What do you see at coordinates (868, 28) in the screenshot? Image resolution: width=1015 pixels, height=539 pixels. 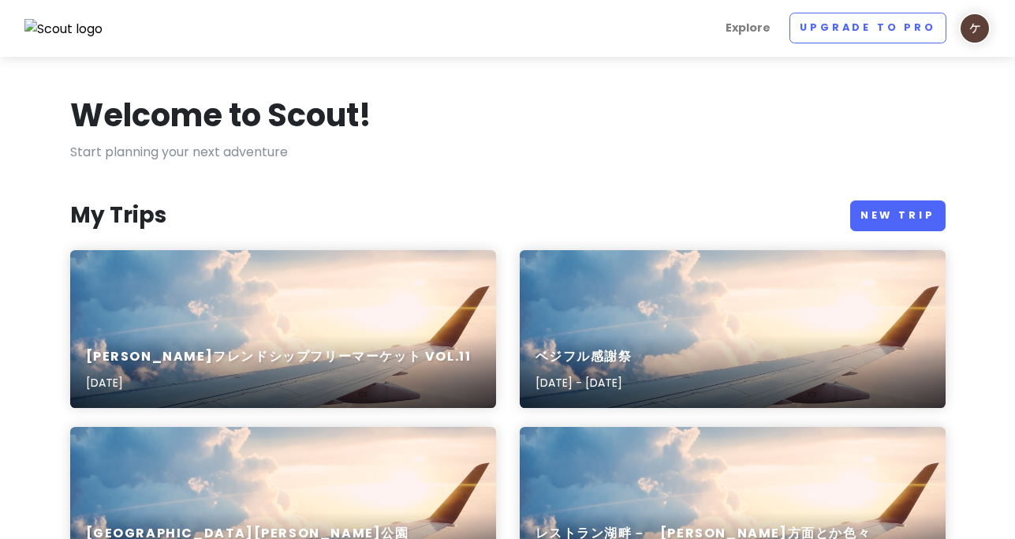 I see `a: Upgrade to Pro` at bounding box center [868, 28].